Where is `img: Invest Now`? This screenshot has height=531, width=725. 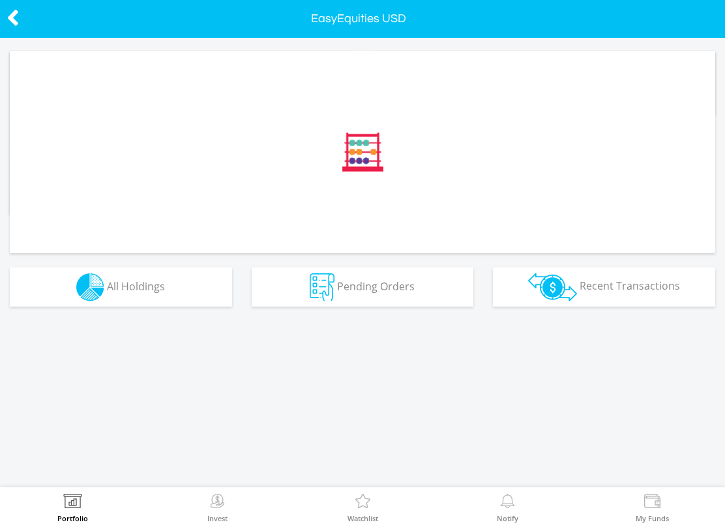 img: Invest Now is located at coordinates (217, 503).